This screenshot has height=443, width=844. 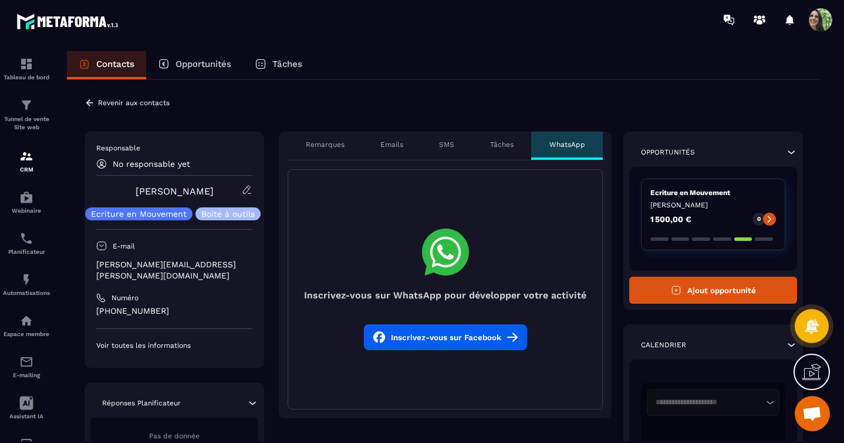 What do you see at coordinates (26, 243) in the screenshot?
I see `a: schedulerschedulerPlanificateur` at bounding box center [26, 243].